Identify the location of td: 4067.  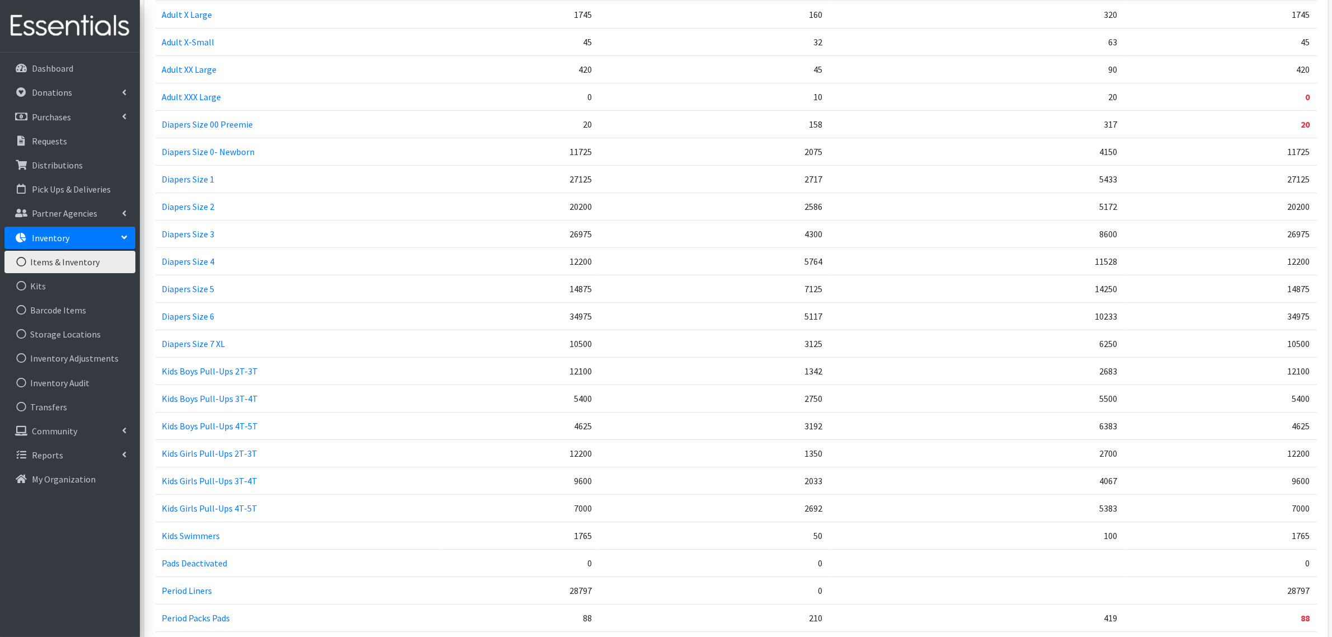
(977, 480).